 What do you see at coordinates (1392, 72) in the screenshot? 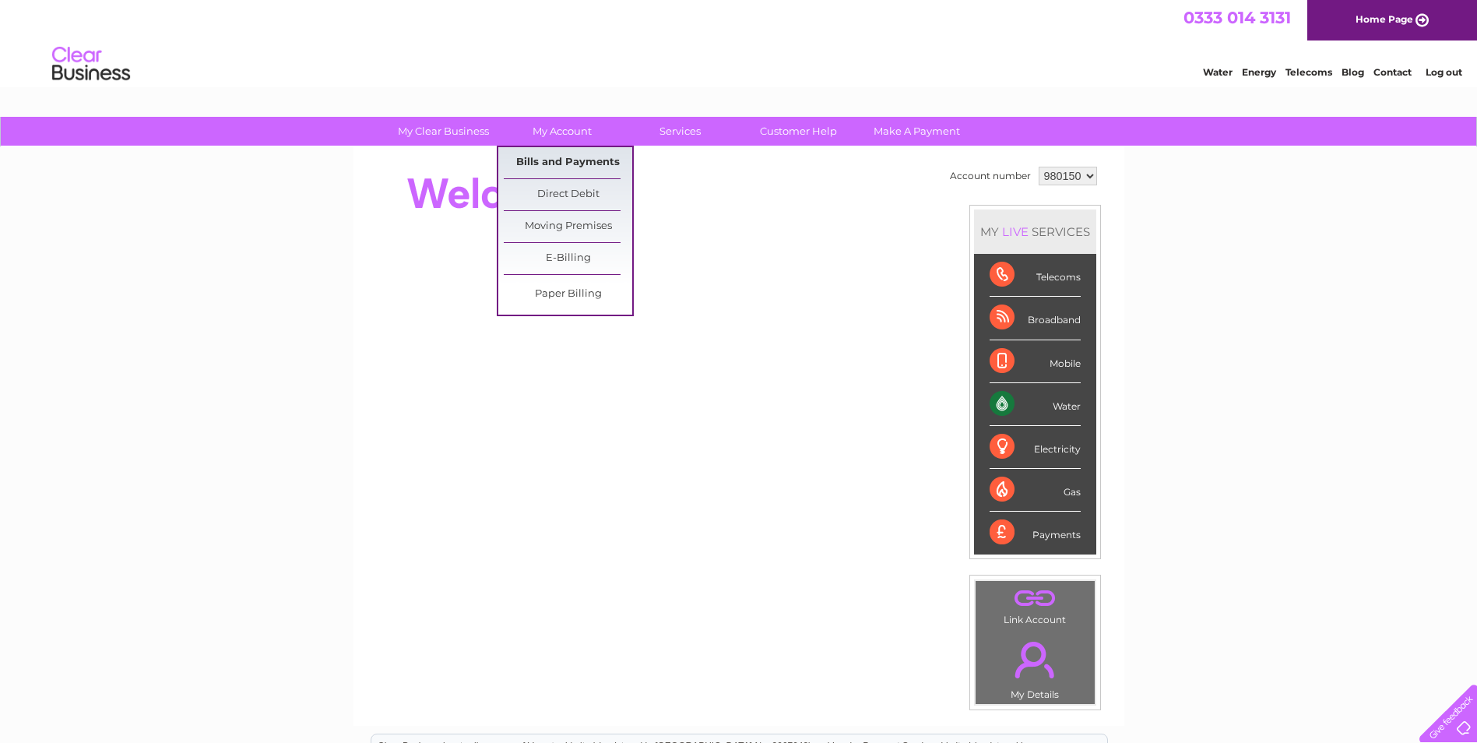
I see `a: Contact` at bounding box center [1392, 72].